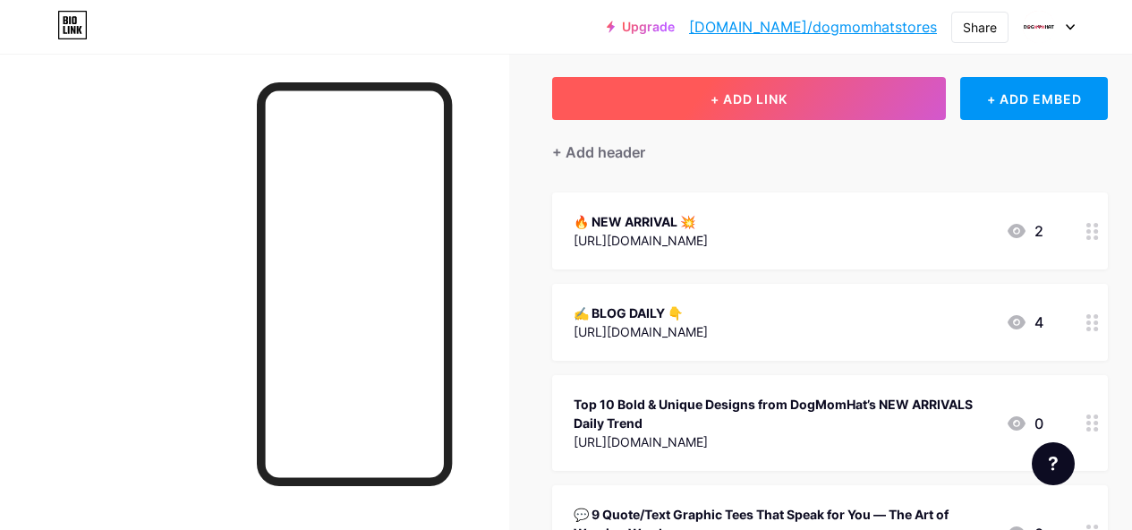  What do you see at coordinates (1034, 98) in the screenshot?
I see `div: + ADD EMBED` at bounding box center [1034, 98].